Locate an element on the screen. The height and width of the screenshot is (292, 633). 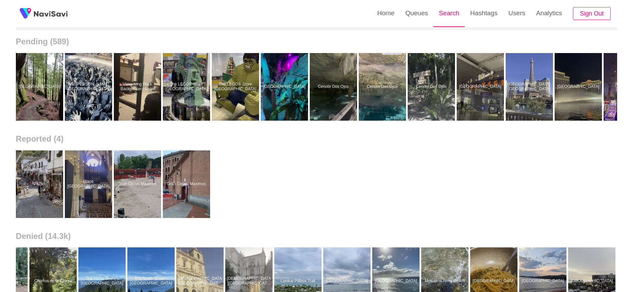
h2: Denied (14.3k) is located at coordinates (317, 236).